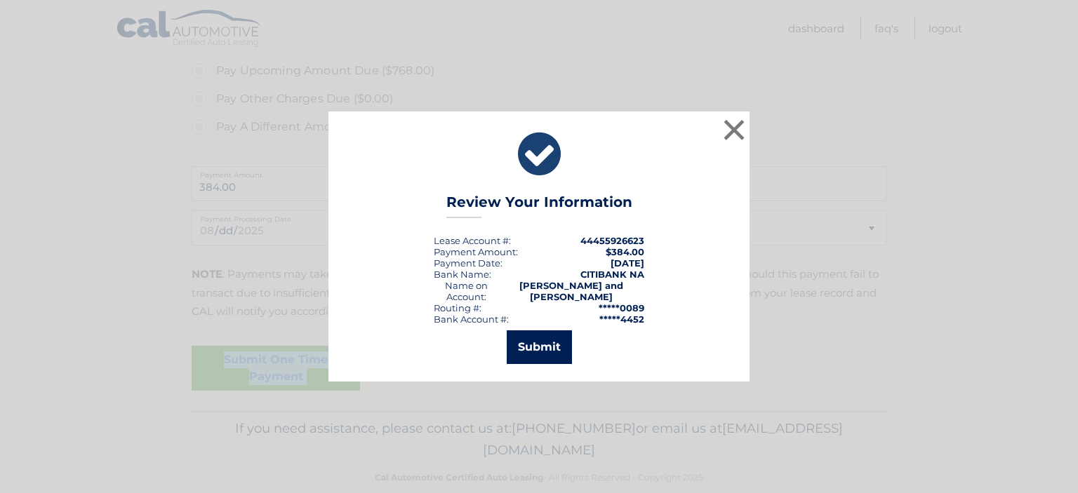 This screenshot has width=1078, height=493. What do you see at coordinates (625, 252) in the screenshot?
I see `span: $384.00` at bounding box center [625, 252].